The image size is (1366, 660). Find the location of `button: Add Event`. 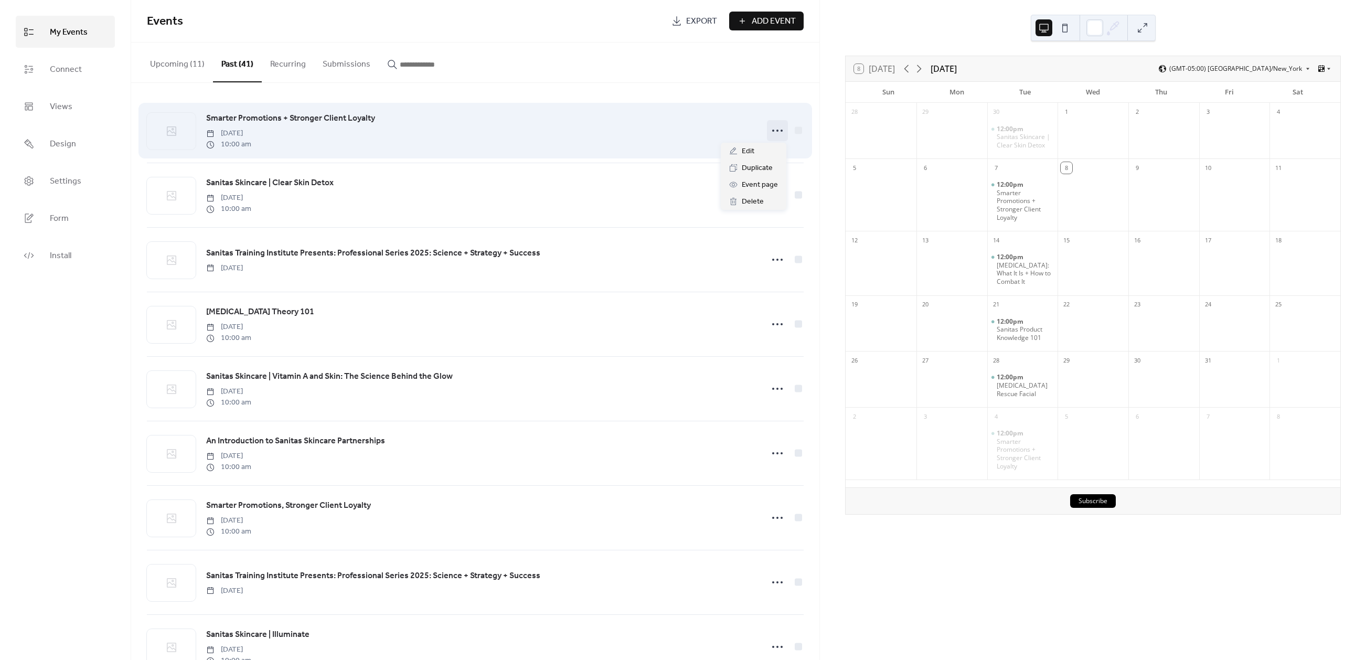

button: Add Event is located at coordinates (766, 21).